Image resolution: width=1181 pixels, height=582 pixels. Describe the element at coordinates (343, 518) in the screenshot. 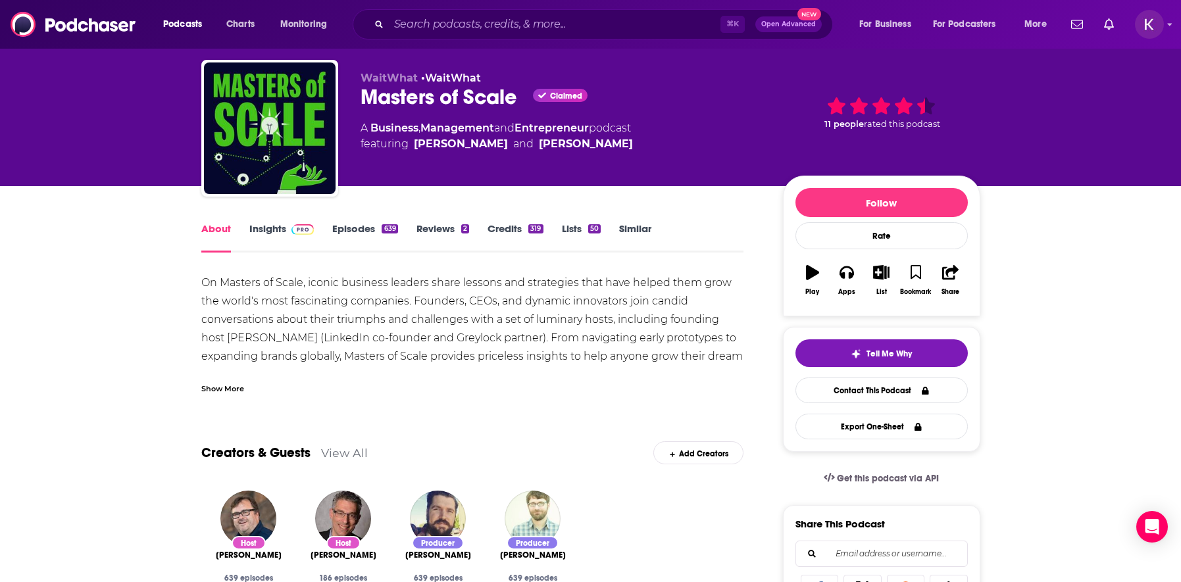

I see `img: Bob Safian` at that location.